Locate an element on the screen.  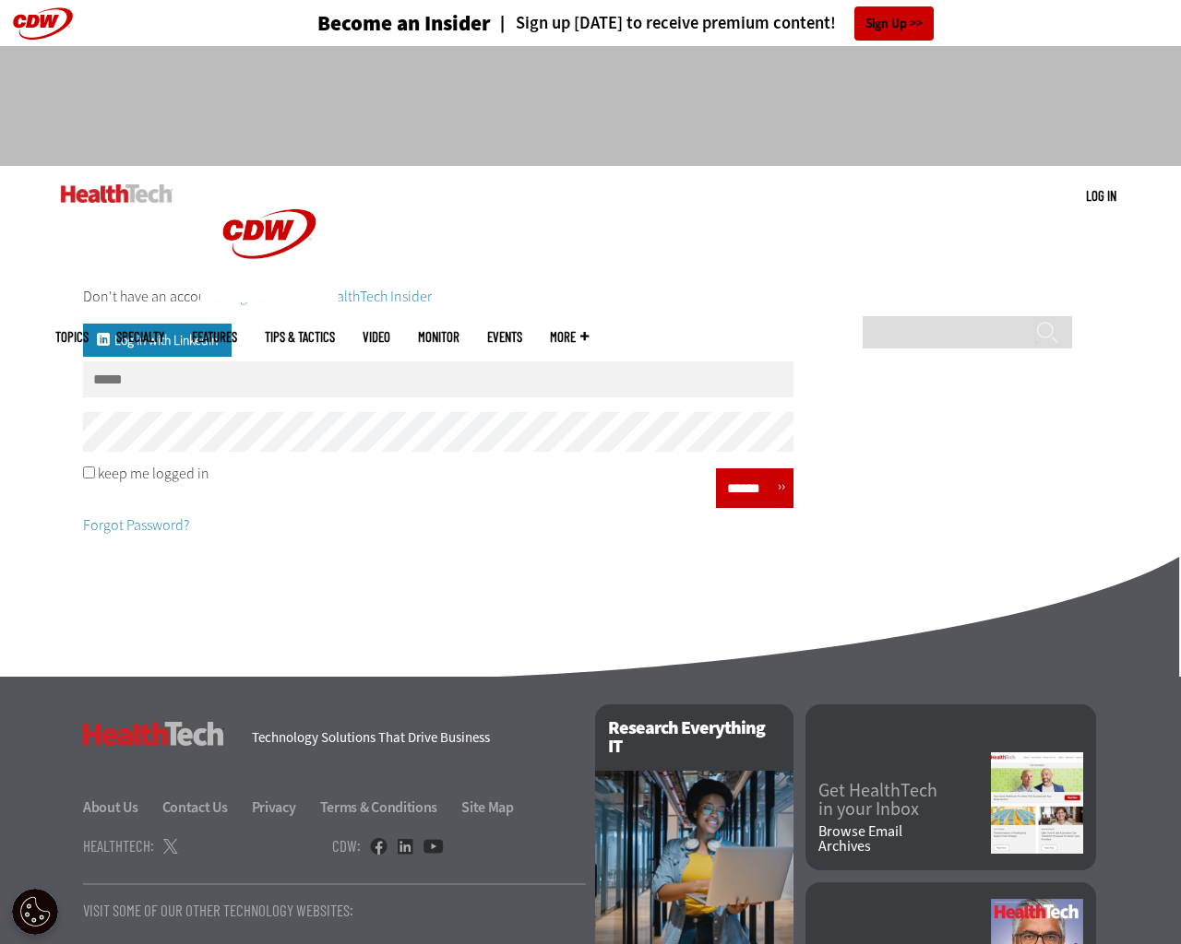
span: Topics is located at coordinates (72, 337).